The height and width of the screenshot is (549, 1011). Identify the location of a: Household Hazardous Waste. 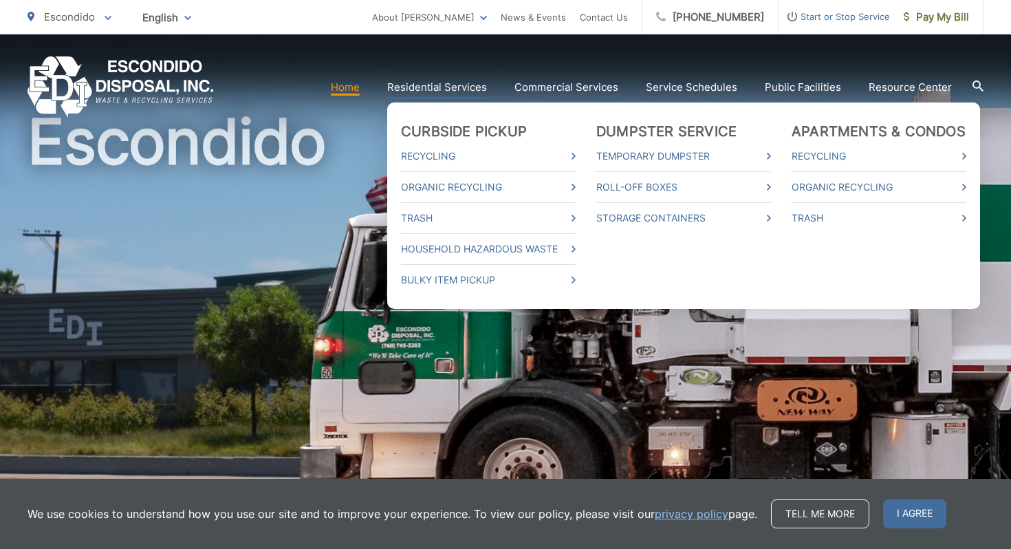
(488, 249).